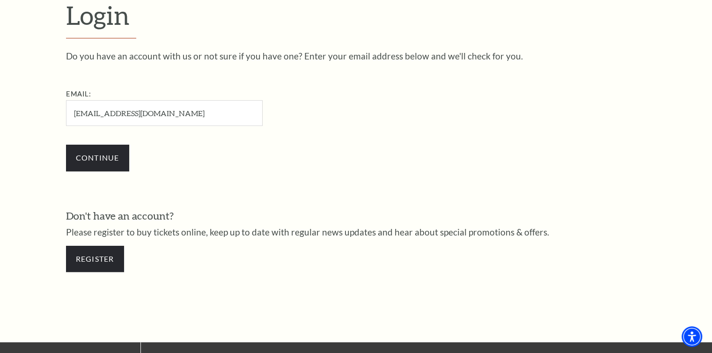  I want to click on label: Email:, so click(79, 94).